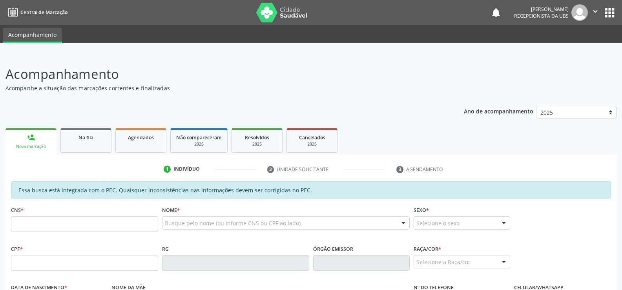  Describe the element at coordinates (31, 146) in the screenshot. I see `div: Nova marcação` at that location.